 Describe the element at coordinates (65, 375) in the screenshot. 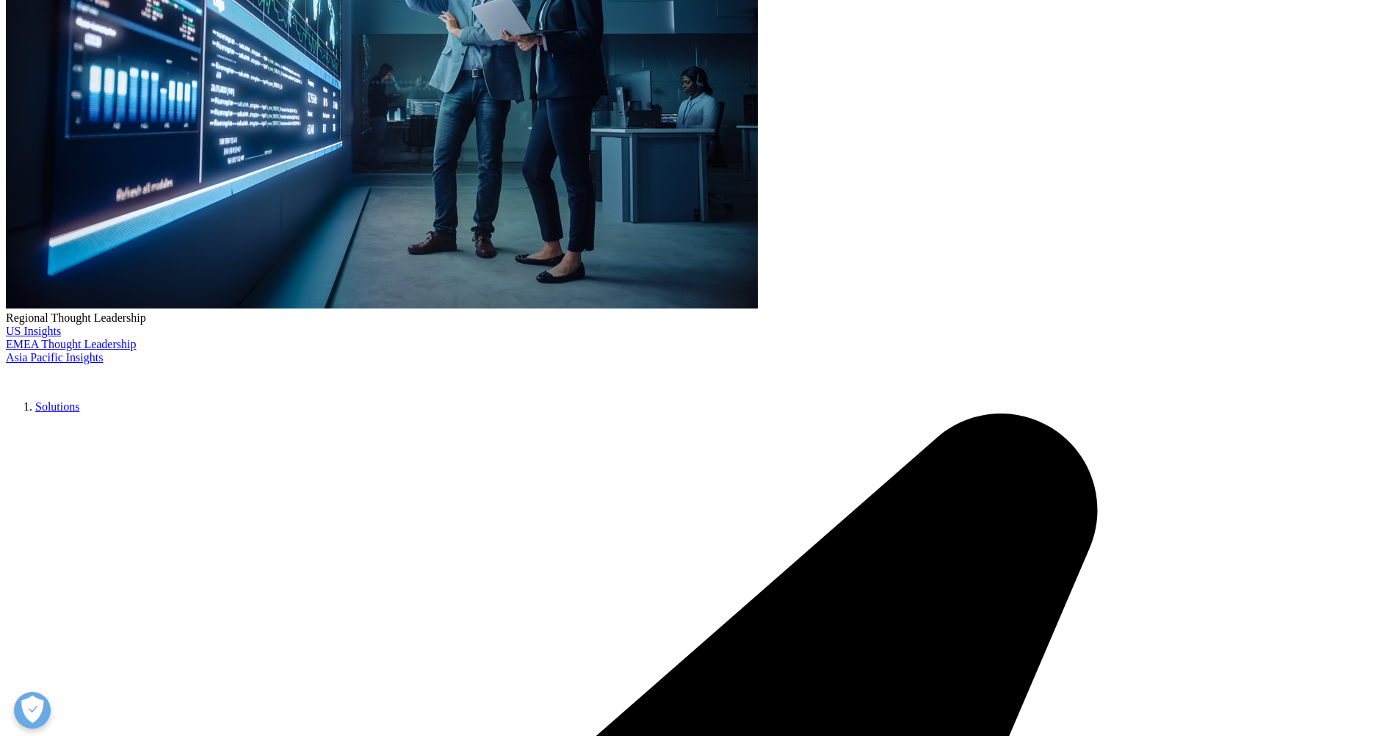

I see `img: IQVIA Healthcare Information Technology and Pharma Clinical Research Company` at that location.